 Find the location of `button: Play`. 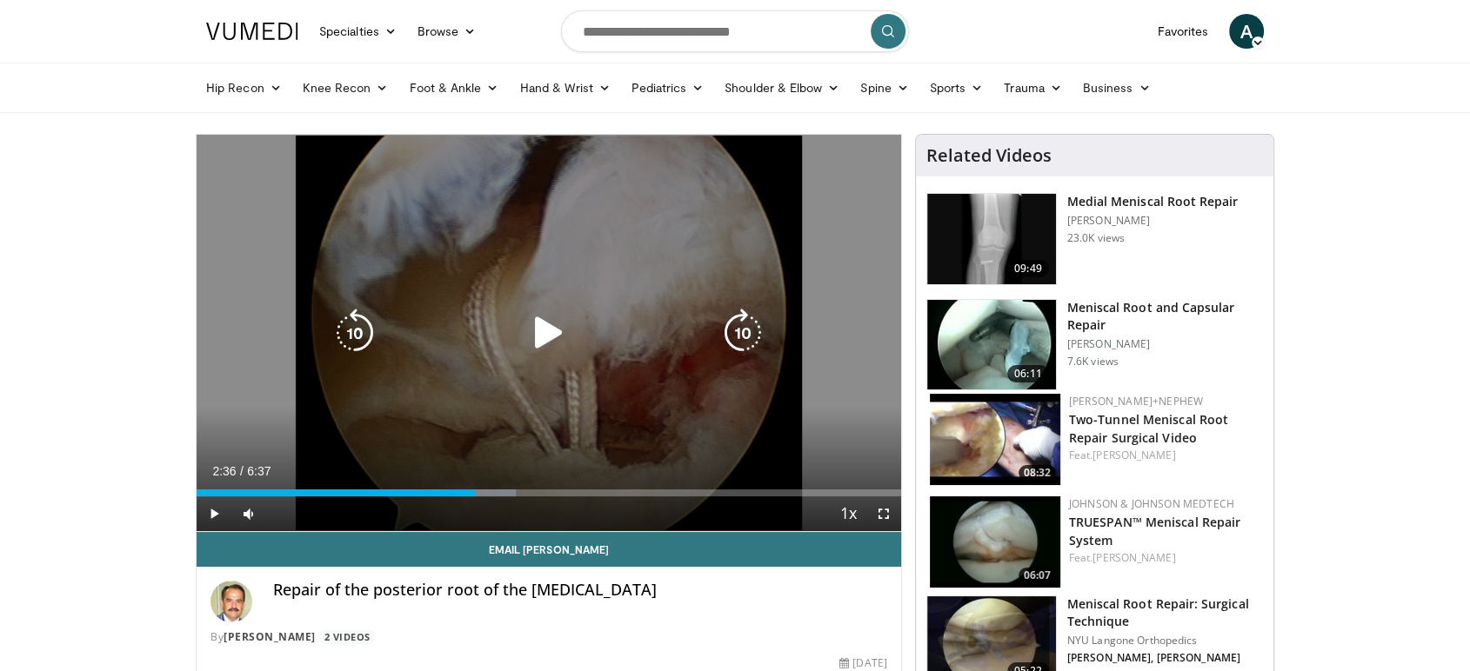

button: Play is located at coordinates (214, 514).